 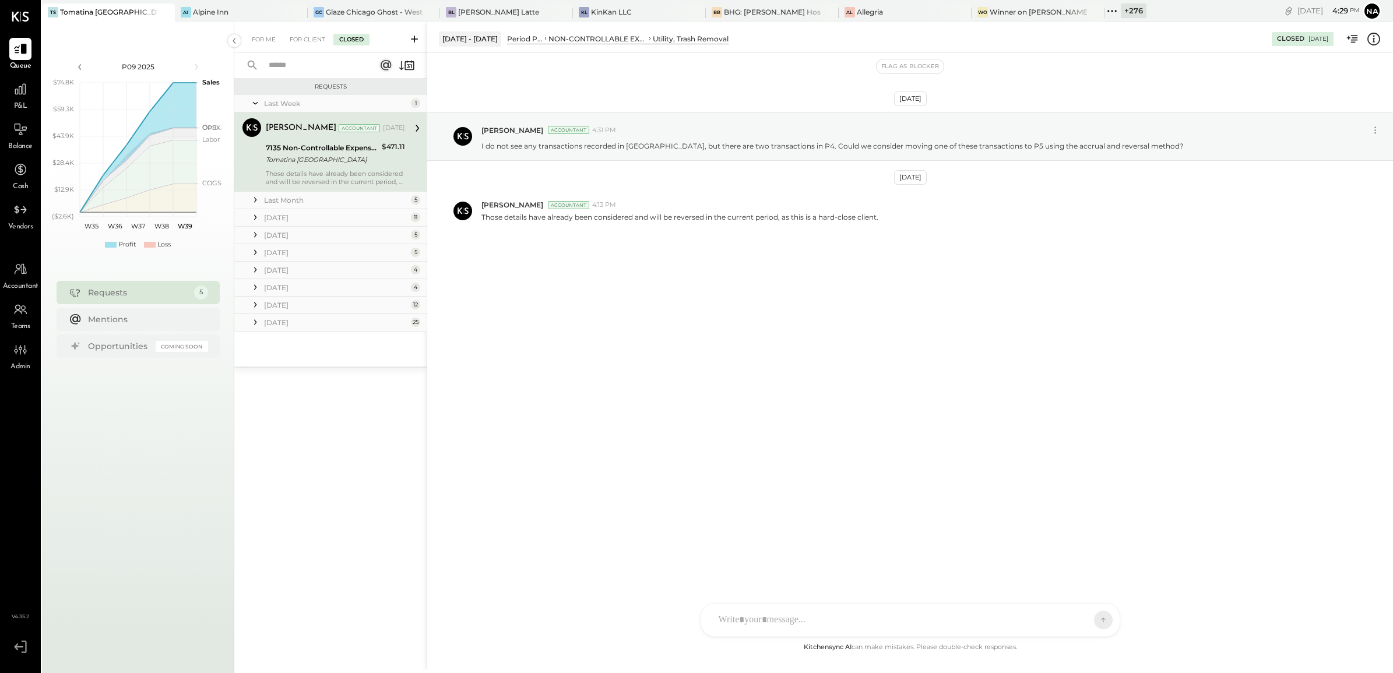 I want to click on div: BL, so click(x=451, y=12).